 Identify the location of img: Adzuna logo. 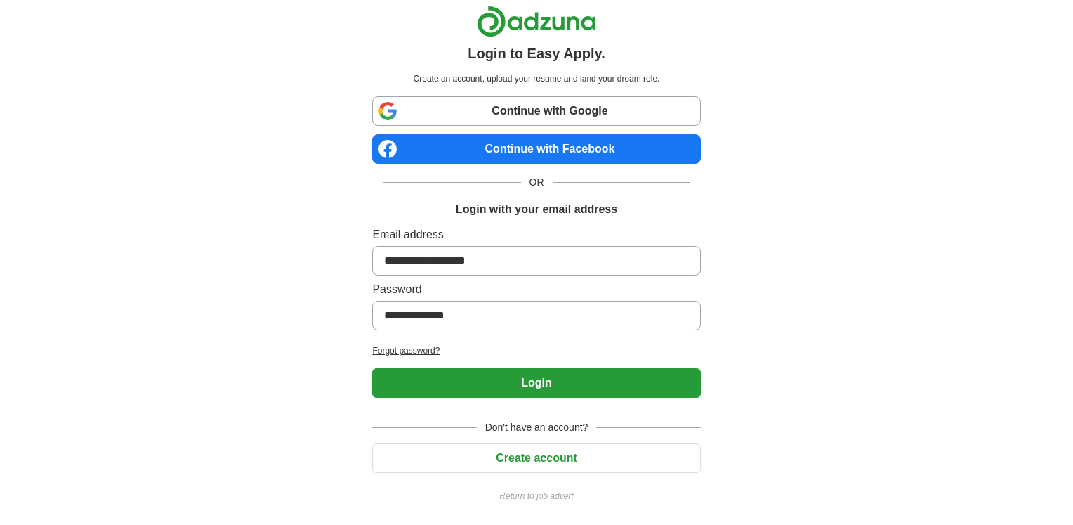
(537, 21).